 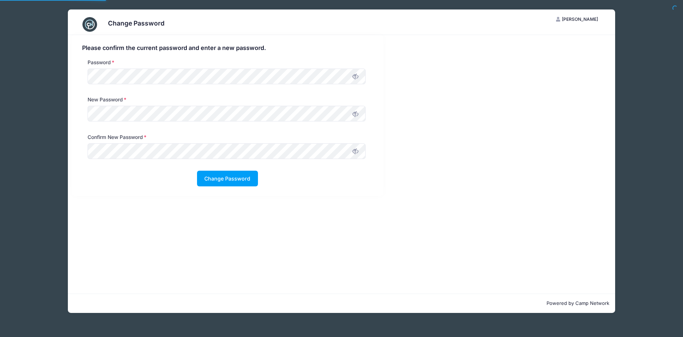 What do you see at coordinates (227, 179) in the screenshot?
I see `button: Change Password` at bounding box center [227, 179].